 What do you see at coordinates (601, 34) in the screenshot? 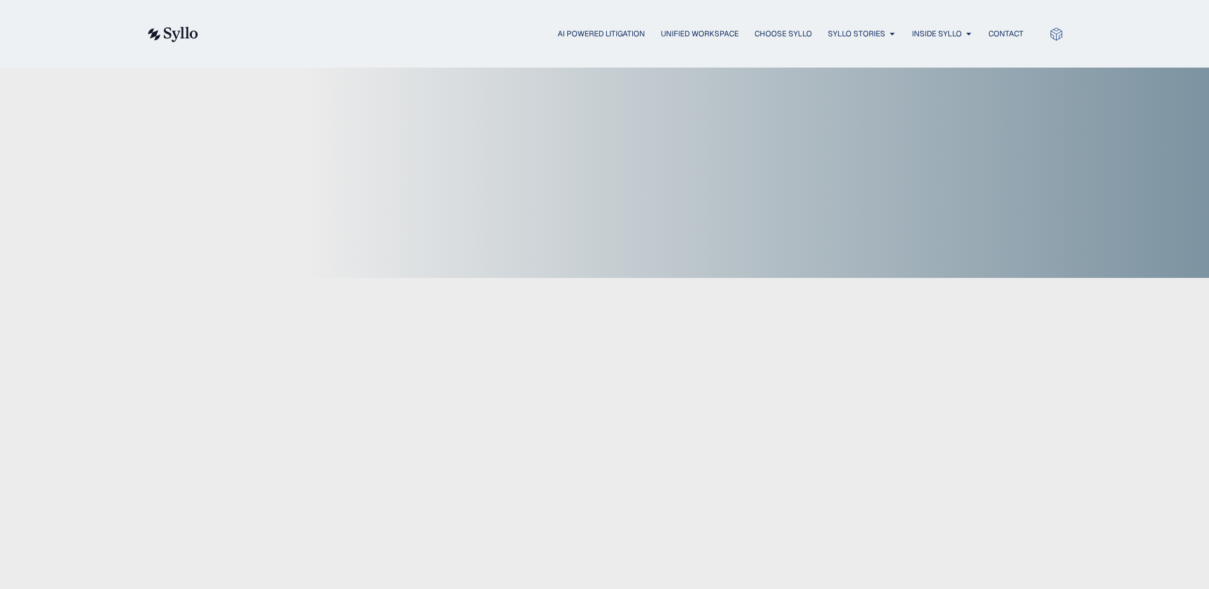
I see `a: AI Powered Litigation` at bounding box center [601, 34].